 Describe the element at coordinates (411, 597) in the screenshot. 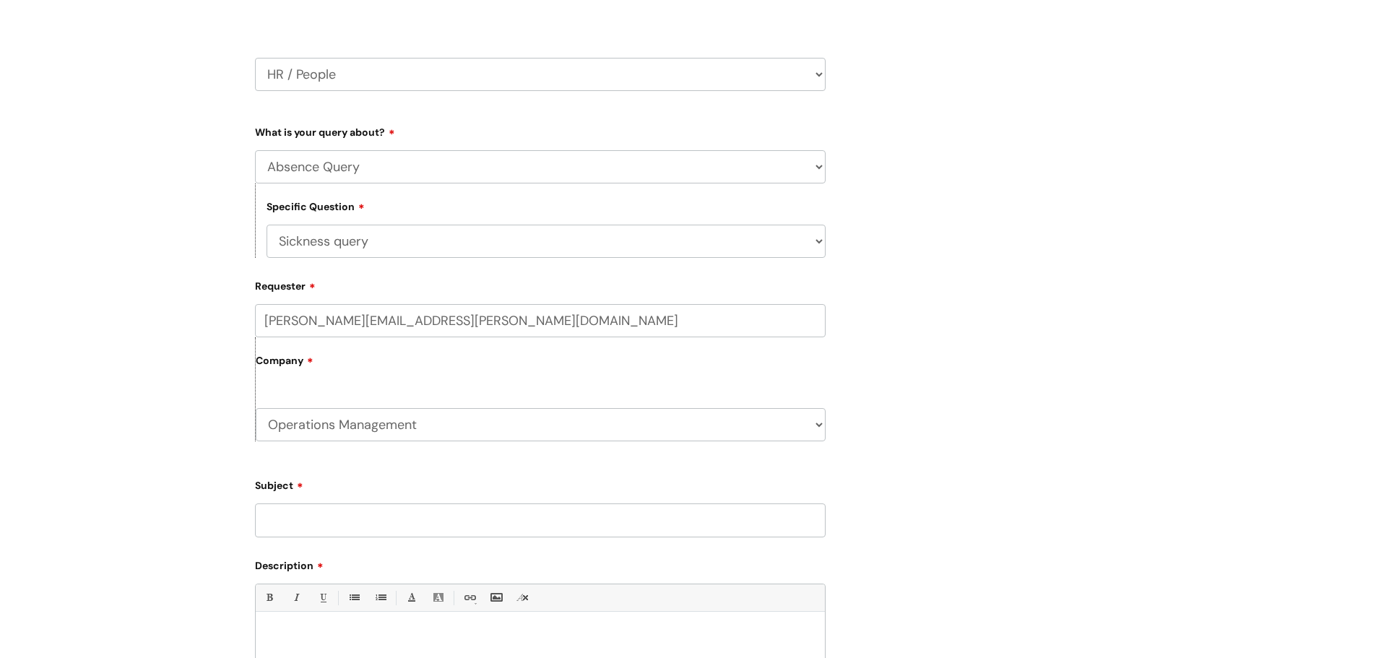

I see `a: Font Color` at that location.